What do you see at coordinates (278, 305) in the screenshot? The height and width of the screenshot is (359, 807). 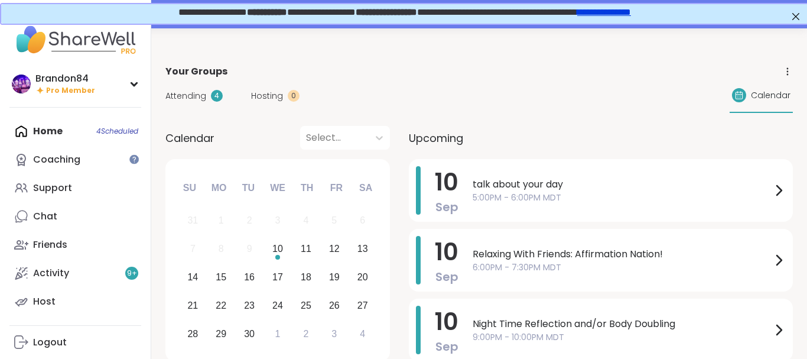 I see `div: 24` at bounding box center [278, 305].